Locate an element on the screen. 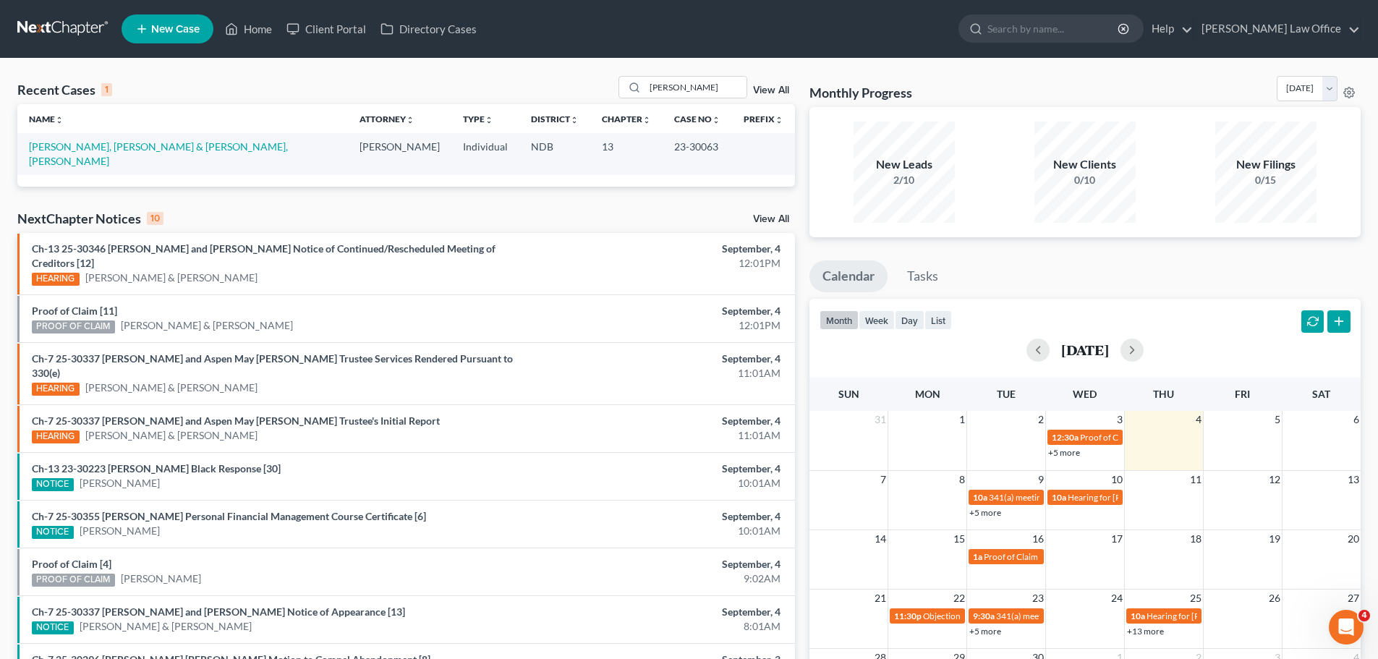 The width and height of the screenshot is (1378, 659). span: 16 is located at coordinates (1038, 539).